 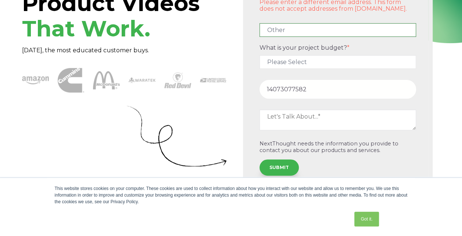 What do you see at coordinates (142, 80) in the screenshot?
I see `img: Waratek logo` at bounding box center [142, 80].